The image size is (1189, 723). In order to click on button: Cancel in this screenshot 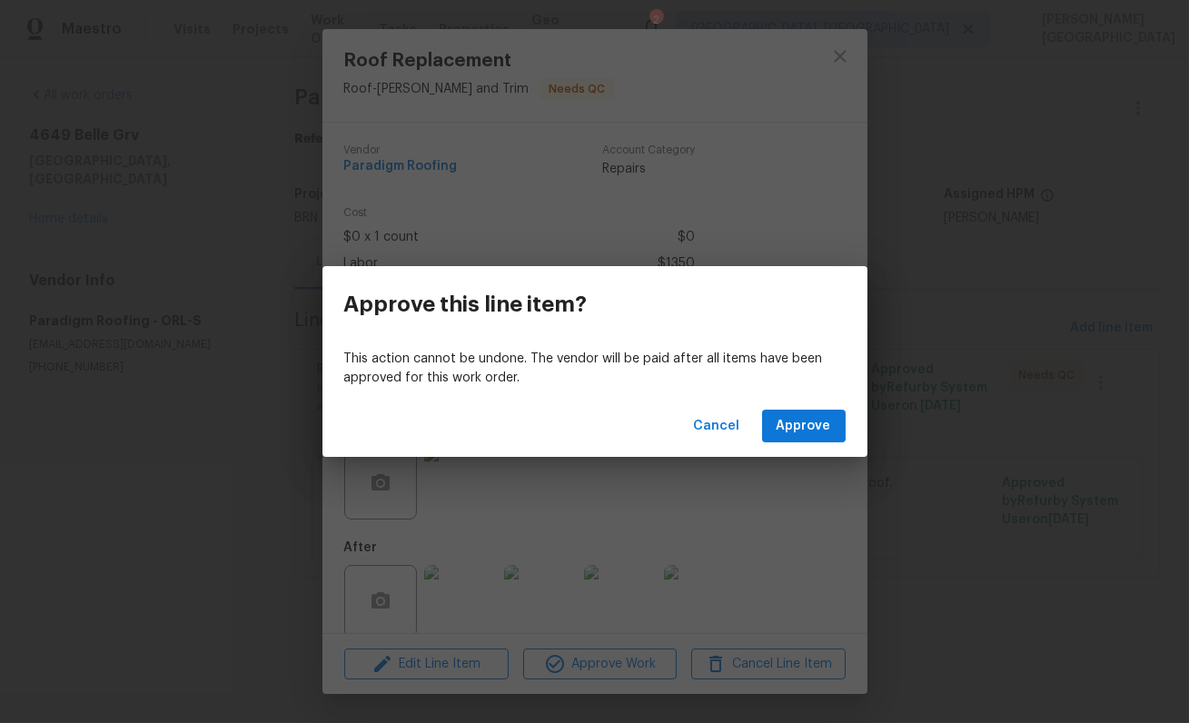, I will do `click(717, 426)`.